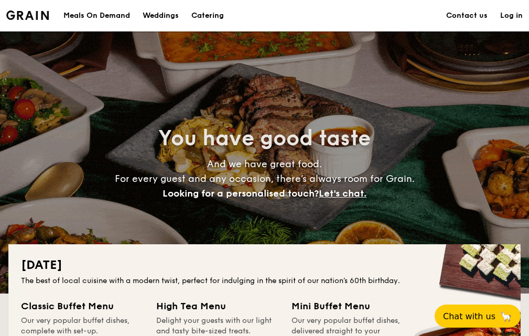  Describe the element at coordinates (27, 15) in the screenshot. I see `img: Grain` at that location.